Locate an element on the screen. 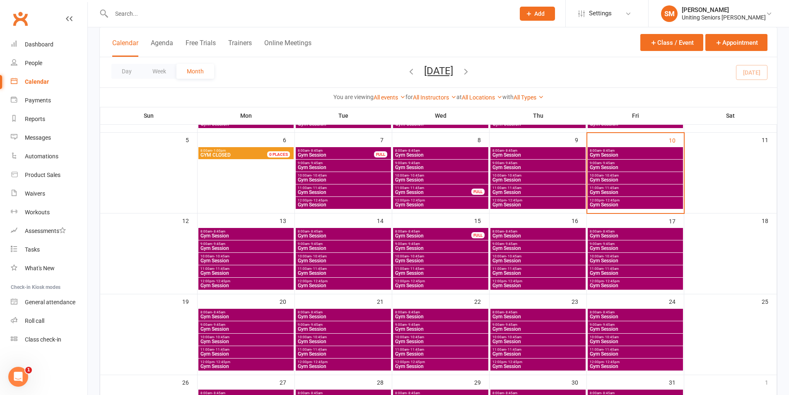 This screenshot has width=789, height=395. div: 21 is located at coordinates (384, 301).